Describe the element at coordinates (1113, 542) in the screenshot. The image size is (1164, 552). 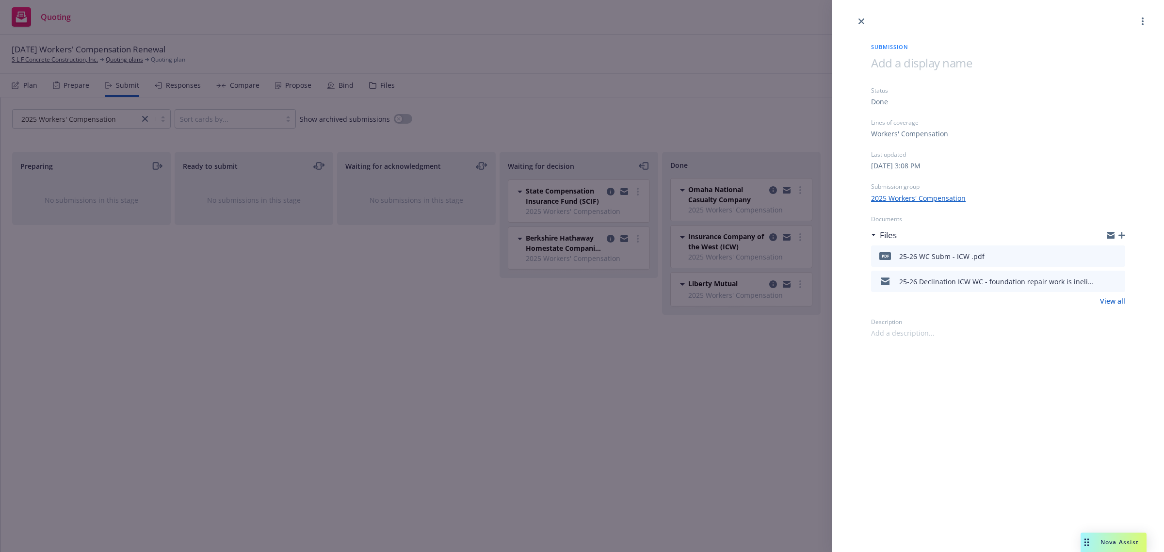
I see `button: Nova Assist` at that location.